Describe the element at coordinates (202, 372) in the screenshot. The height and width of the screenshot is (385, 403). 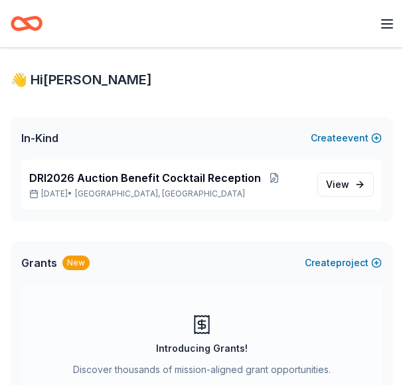
I see `div: Discover thousands of mission-aligned grant opportunities.` at that location.